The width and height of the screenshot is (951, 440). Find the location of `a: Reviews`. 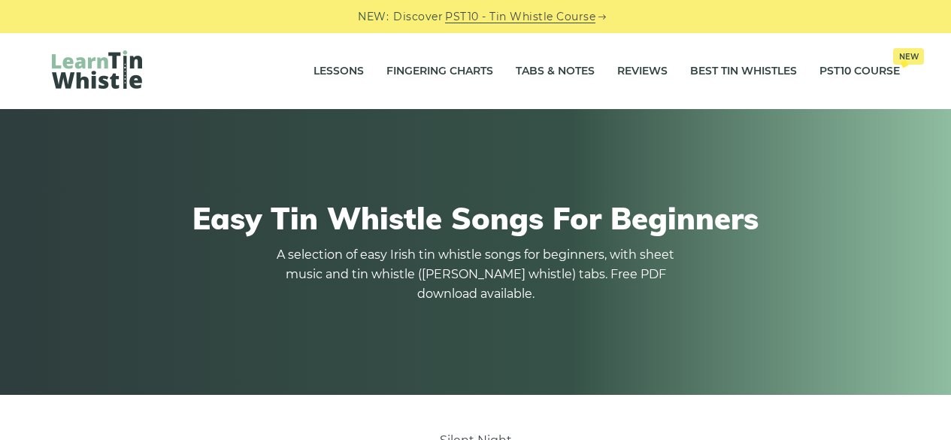

a: Reviews is located at coordinates (642, 71).